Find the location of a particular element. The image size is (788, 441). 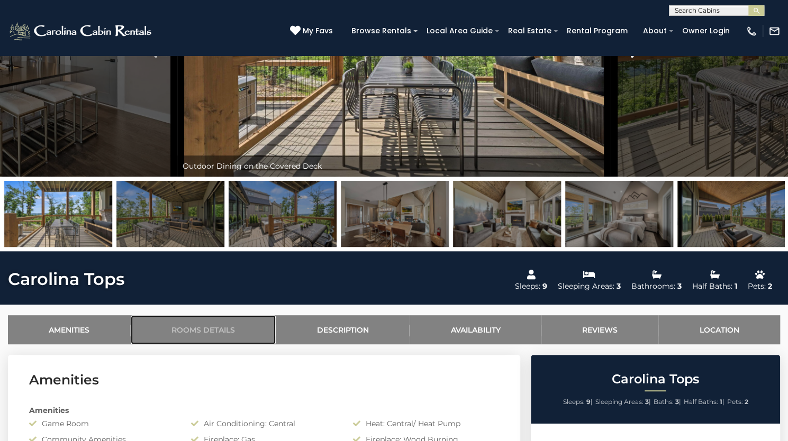

a: Amenities is located at coordinates (69, 330).